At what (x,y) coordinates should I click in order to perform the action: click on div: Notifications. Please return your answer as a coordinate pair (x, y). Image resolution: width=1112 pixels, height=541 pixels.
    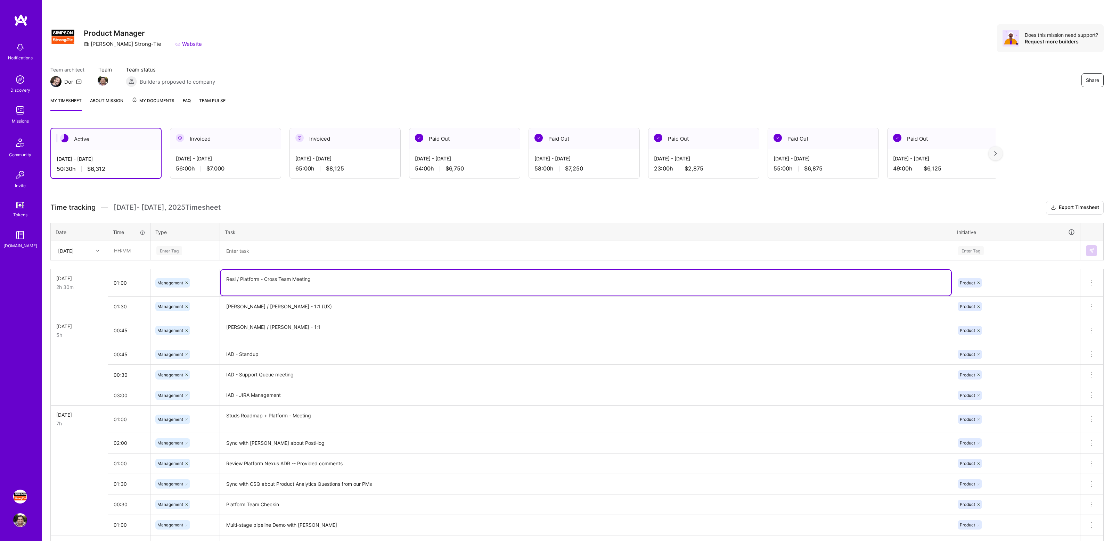
    Looking at the image, I should click on (20, 58).